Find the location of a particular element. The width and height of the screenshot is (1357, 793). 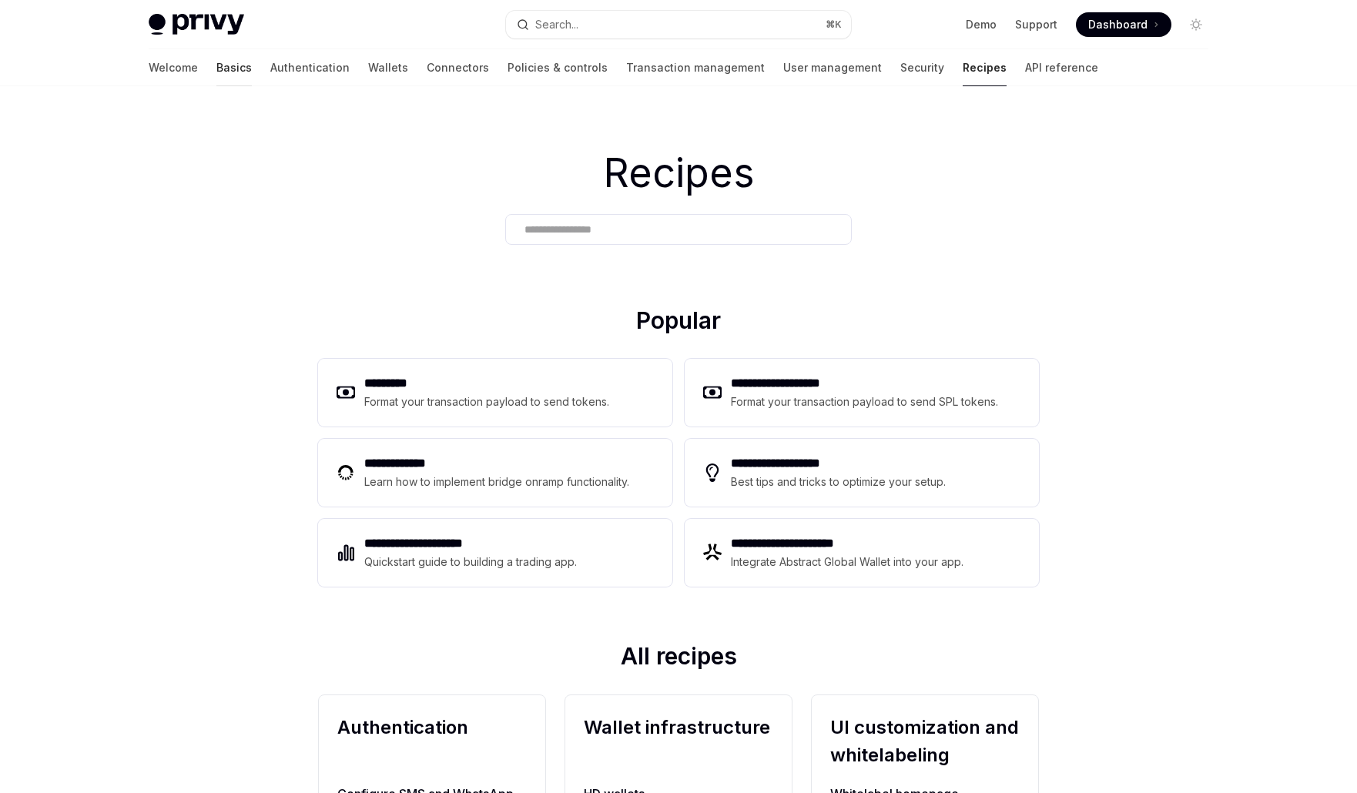

img: light logo is located at coordinates (196, 25).